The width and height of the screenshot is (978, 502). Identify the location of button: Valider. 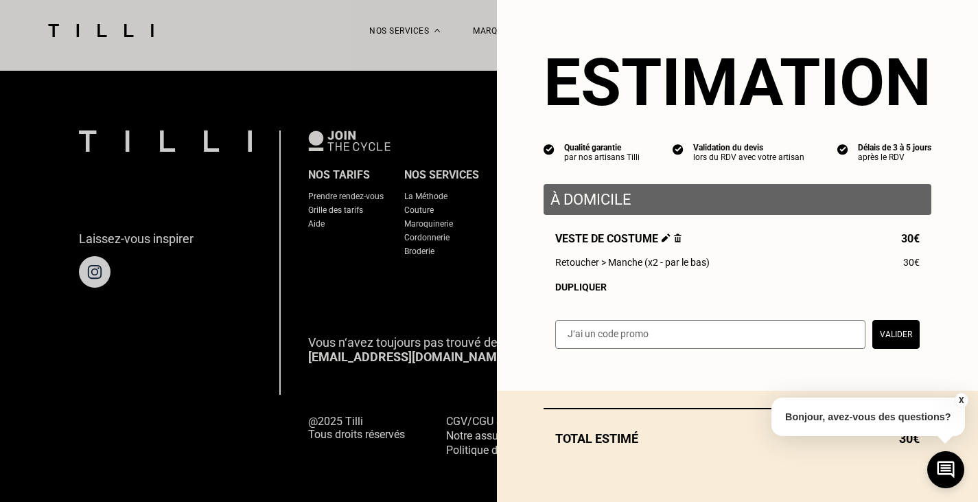
(896, 334).